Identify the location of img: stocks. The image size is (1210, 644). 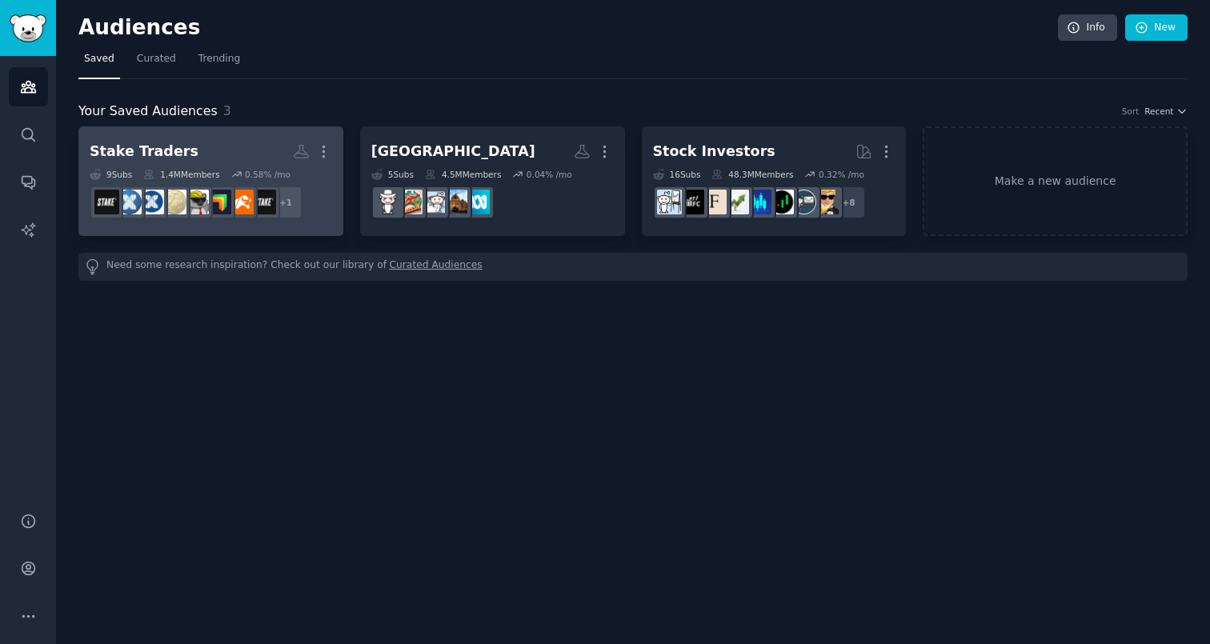
(803, 202).